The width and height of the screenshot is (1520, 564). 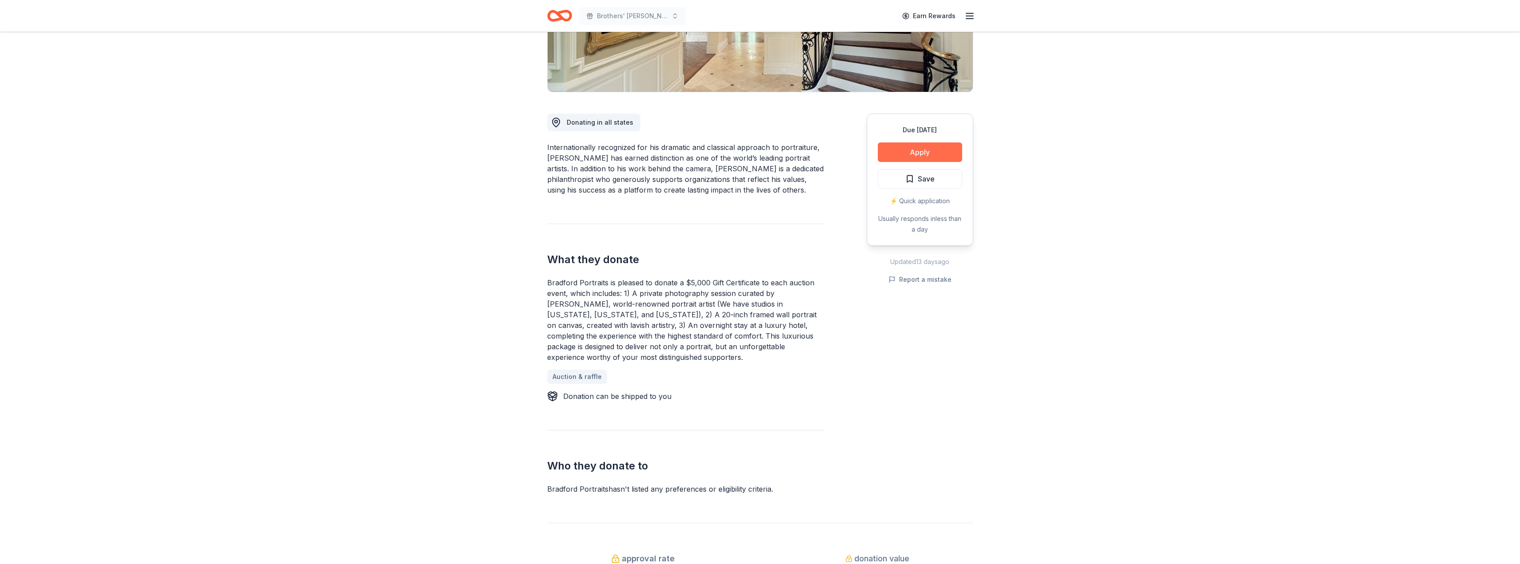 What do you see at coordinates (686, 466) in the screenshot?
I see `h2: Who they donate to` at bounding box center [686, 466].